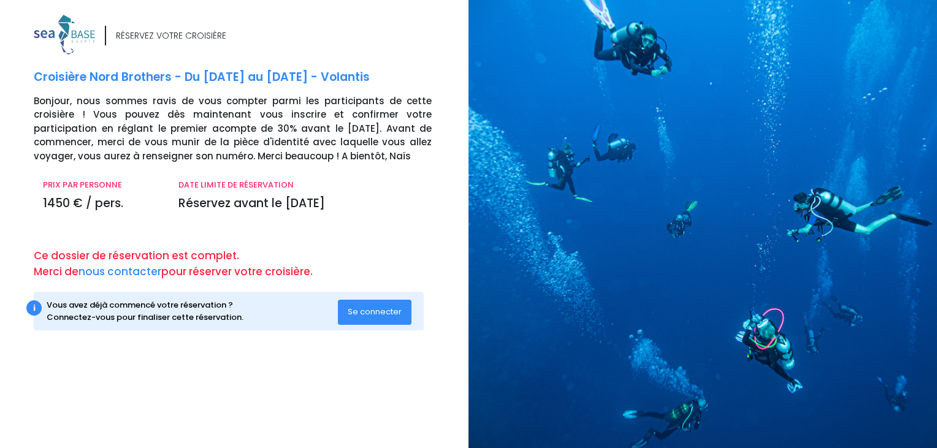 This screenshot has width=937, height=448. What do you see at coordinates (101, 204) in the screenshot?
I see `p: 1450 € / pers.` at bounding box center [101, 204].